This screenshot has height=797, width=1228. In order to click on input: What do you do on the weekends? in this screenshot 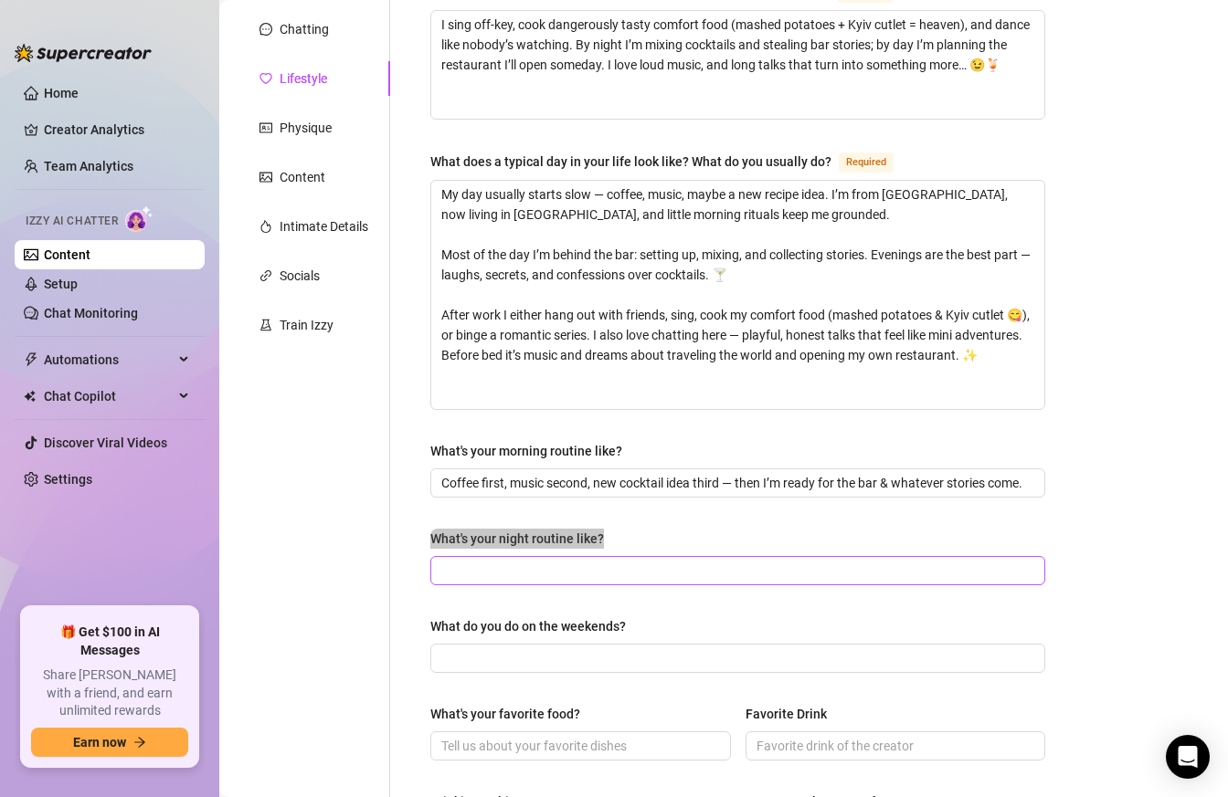, I will do `click(735, 659)`.